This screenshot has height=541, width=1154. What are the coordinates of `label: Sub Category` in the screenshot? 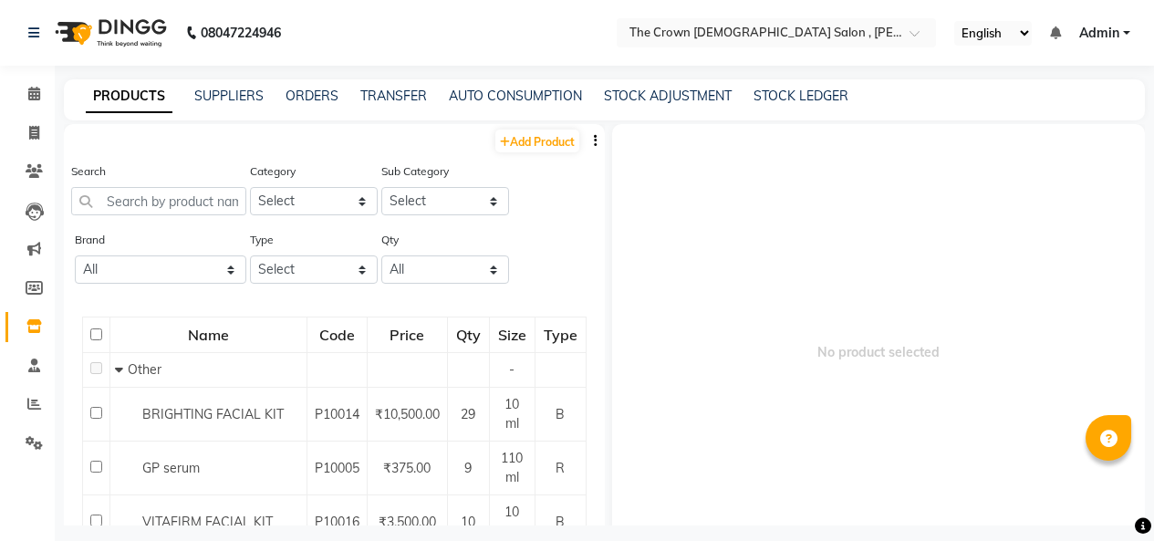 It's located at (415, 172).